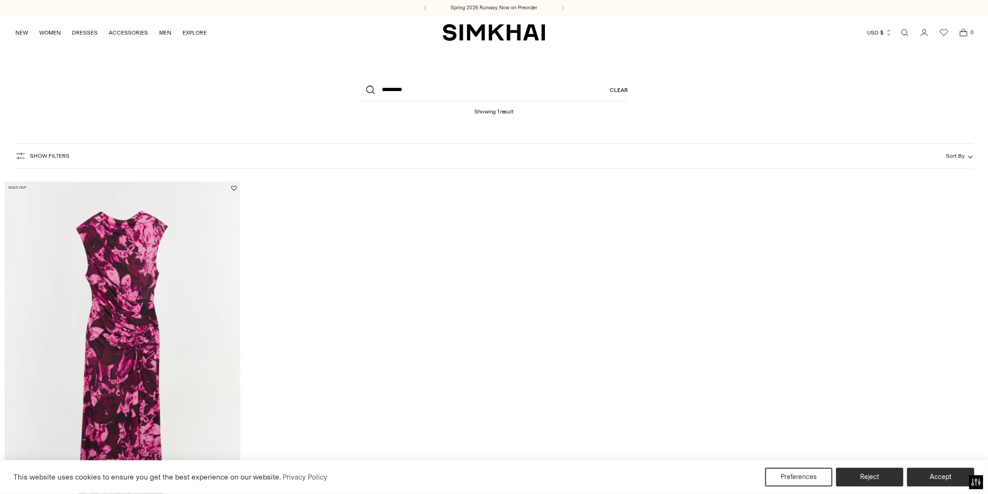 The height and width of the screenshot is (494, 988). Describe the element at coordinates (494, 8) in the screenshot. I see `a: Spring 2026 Runway, Now on Preorder` at that location.